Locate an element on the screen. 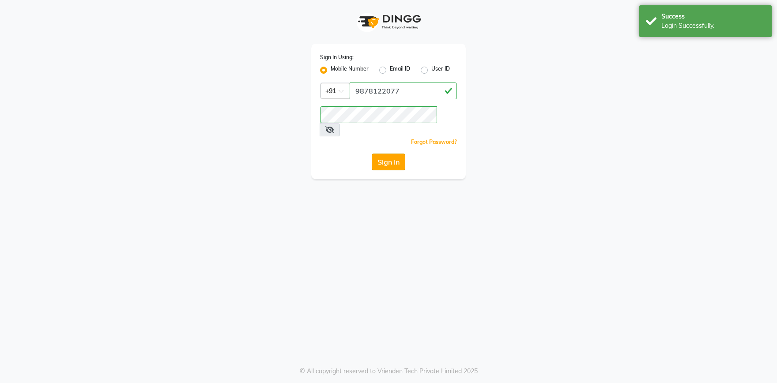  div: Login Successfully. is located at coordinates (713, 26).